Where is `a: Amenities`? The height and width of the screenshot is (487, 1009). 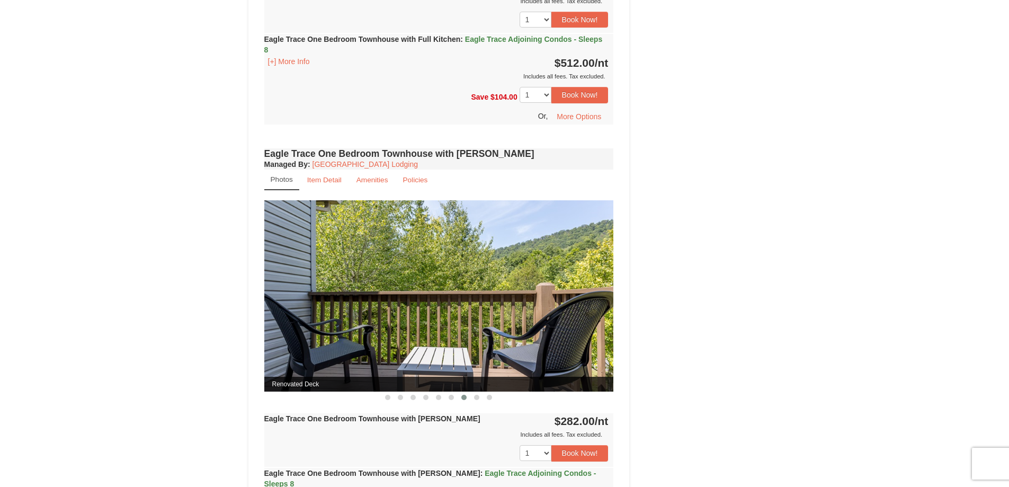
a: Amenities is located at coordinates (372, 180).